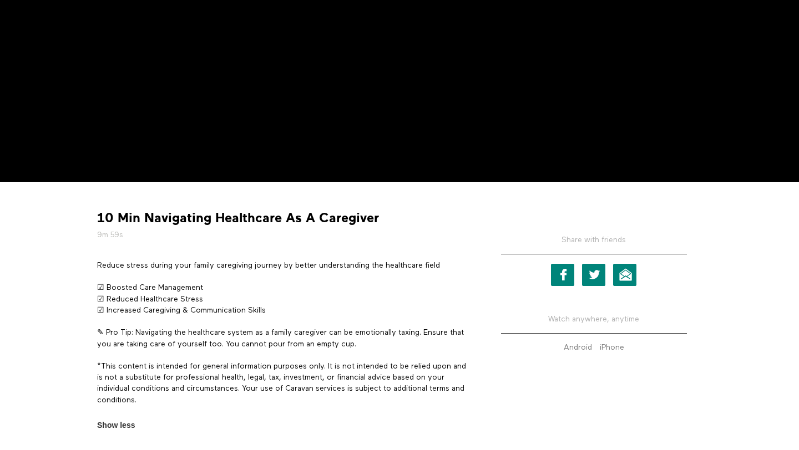 Image resolution: width=799 pixels, height=450 pixels. Describe the element at coordinates (577, 348) in the screenshot. I see `a: Android` at that location.